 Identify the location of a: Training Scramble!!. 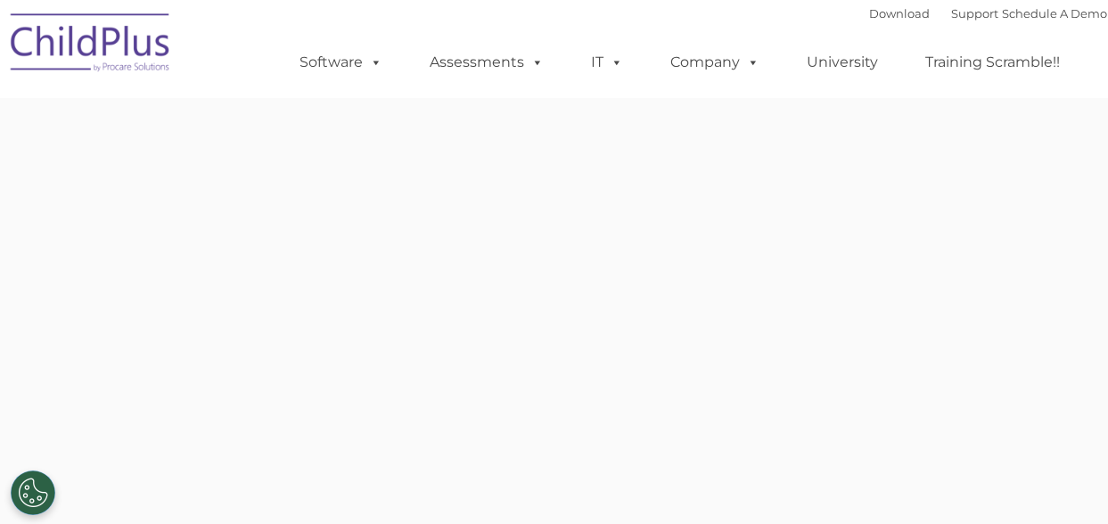
(992, 62).